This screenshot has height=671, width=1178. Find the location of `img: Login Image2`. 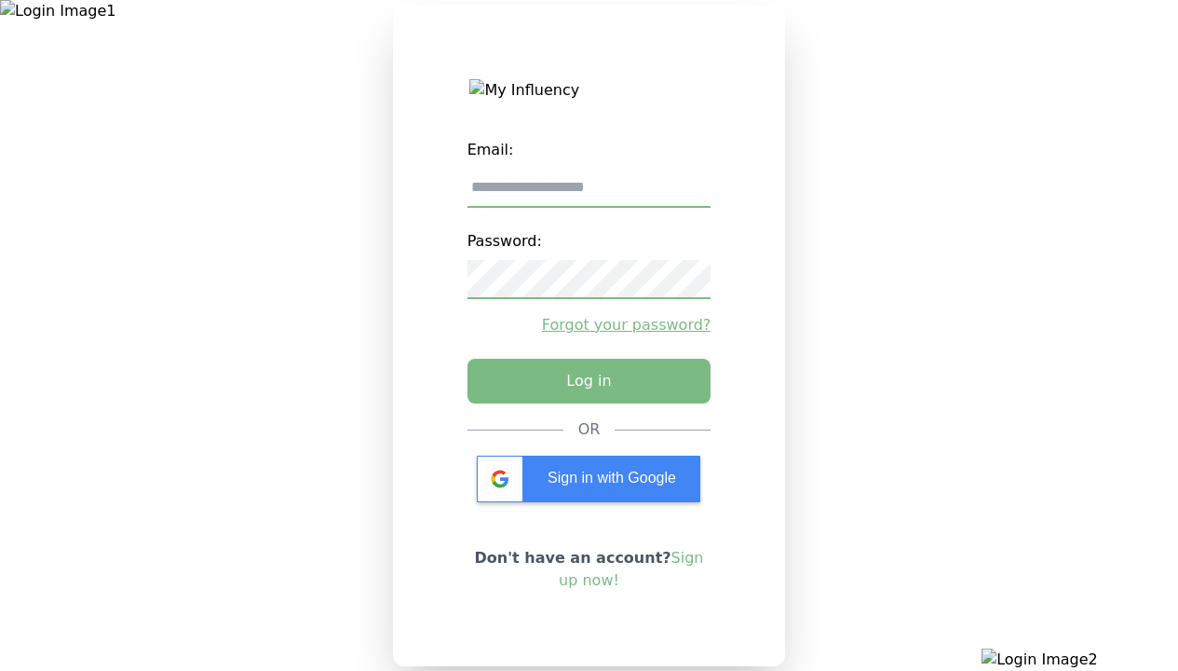

img: Login Image2 is located at coordinates (1080, 659).